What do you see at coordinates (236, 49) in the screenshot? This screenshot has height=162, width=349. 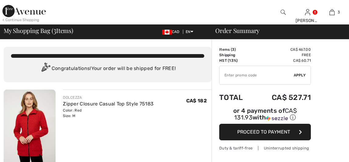 I see `td: Items ( )` at bounding box center [236, 49].